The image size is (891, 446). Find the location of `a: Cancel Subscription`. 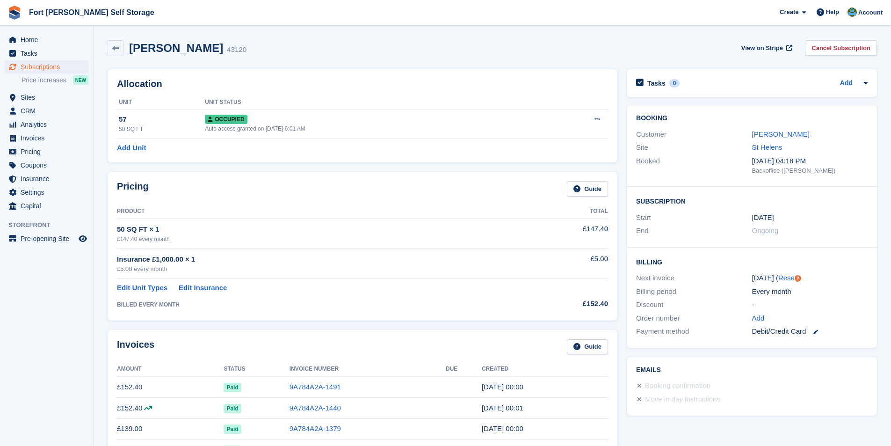

a: Cancel Subscription is located at coordinates (841, 48).